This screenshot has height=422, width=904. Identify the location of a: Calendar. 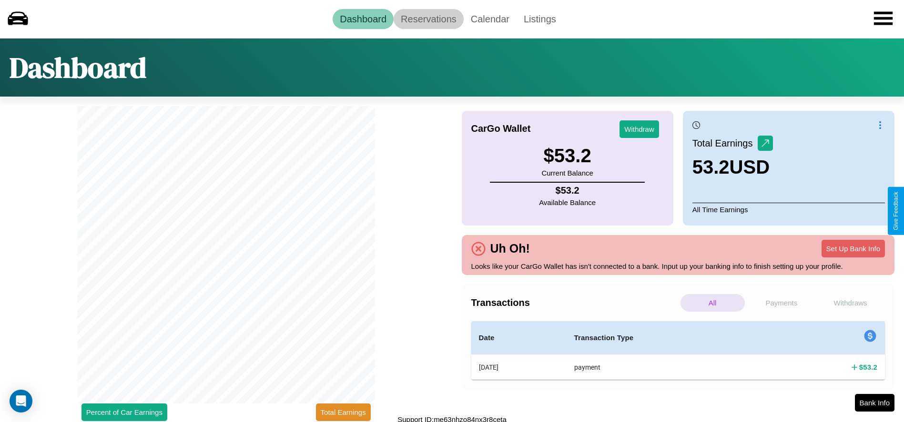
(490, 19).